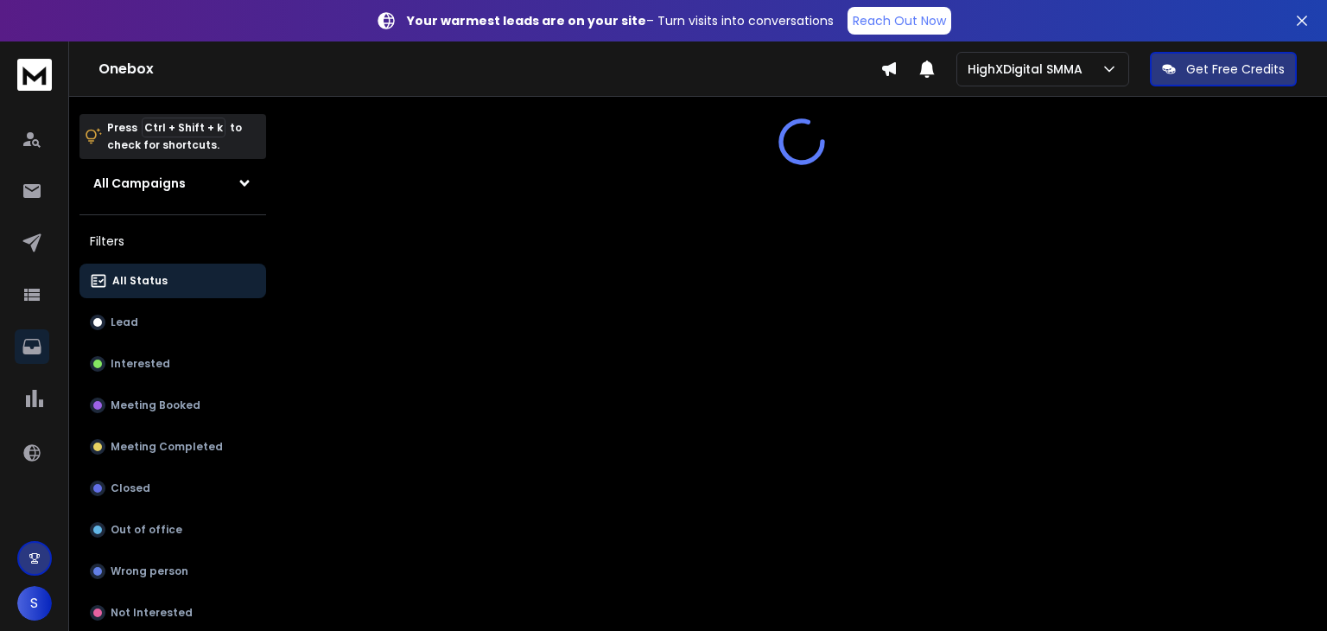  Describe the element at coordinates (151, 613) in the screenshot. I see `p: Not Interested` at that location.